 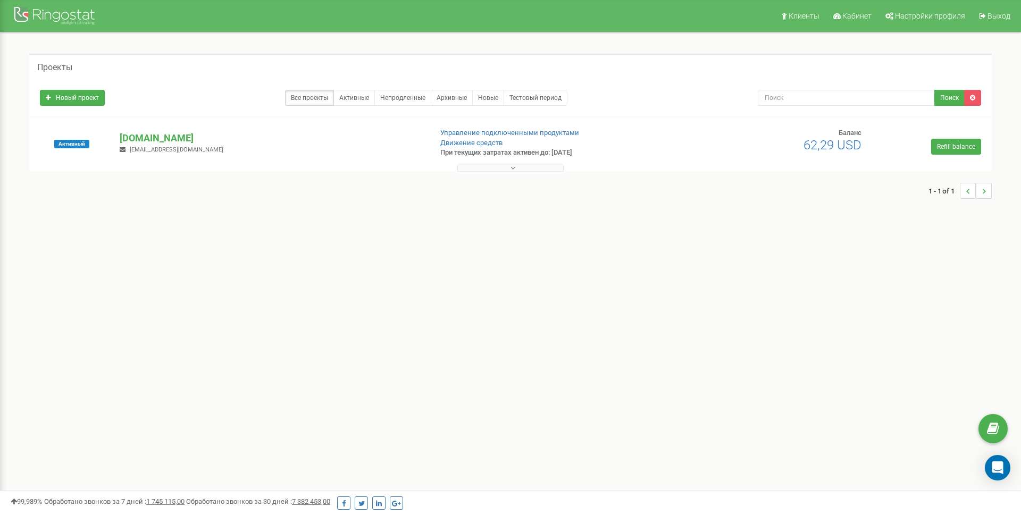 I want to click on a: Непродленные, so click(x=403, y=98).